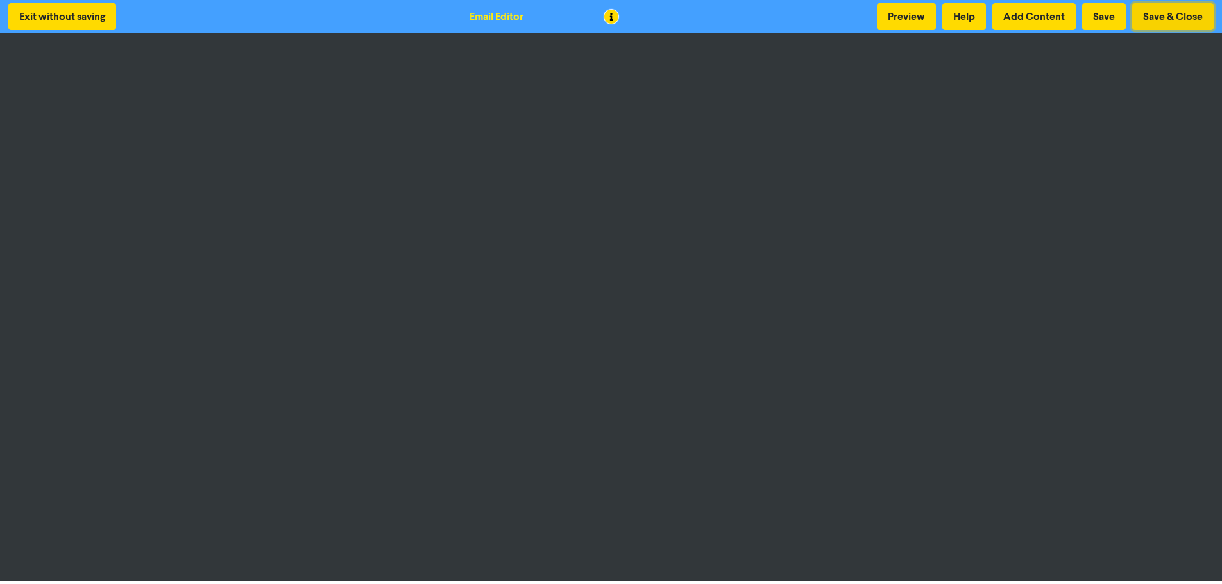 Image resolution: width=1222 pixels, height=584 pixels. What do you see at coordinates (964, 17) in the screenshot?
I see `button: Help` at bounding box center [964, 17].